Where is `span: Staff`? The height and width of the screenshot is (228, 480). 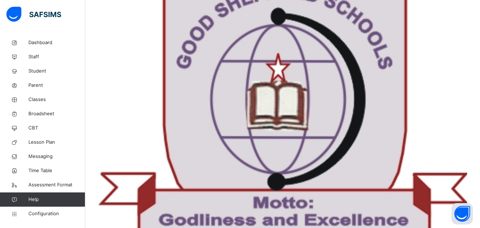
span: Staff is located at coordinates (57, 57).